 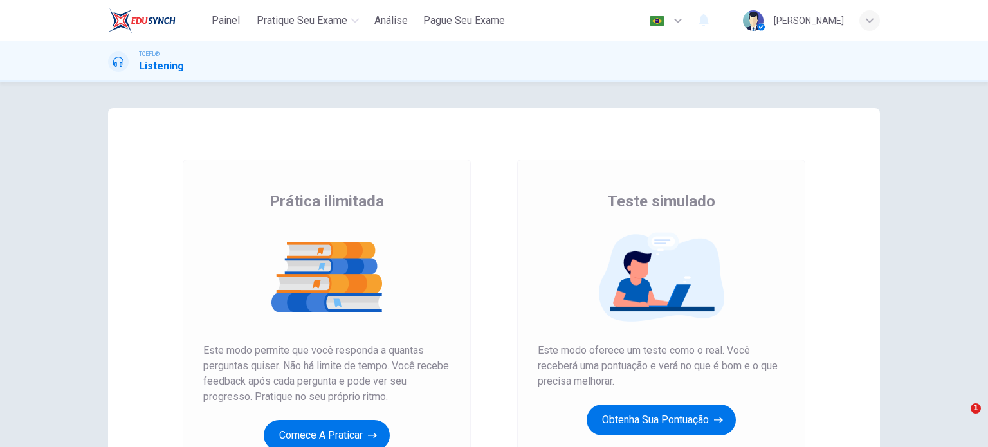 I want to click on span: Análise, so click(x=391, y=21).